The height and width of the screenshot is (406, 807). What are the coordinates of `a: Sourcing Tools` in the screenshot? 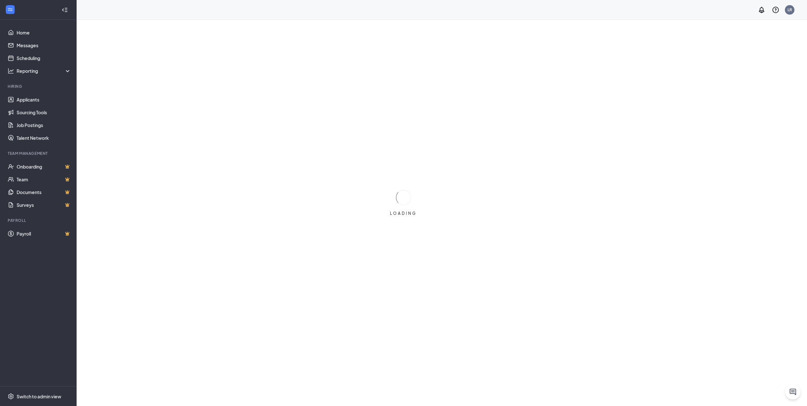 It's located at (44, 112).